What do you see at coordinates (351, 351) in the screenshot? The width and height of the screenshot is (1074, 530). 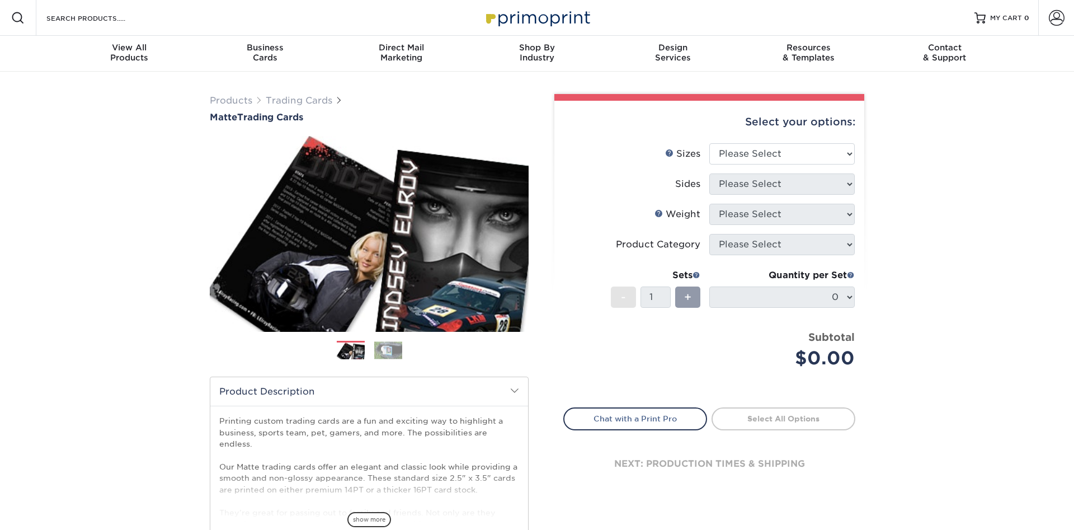 I see `img: Trading Cards 01` at bounding box center [351, 351].